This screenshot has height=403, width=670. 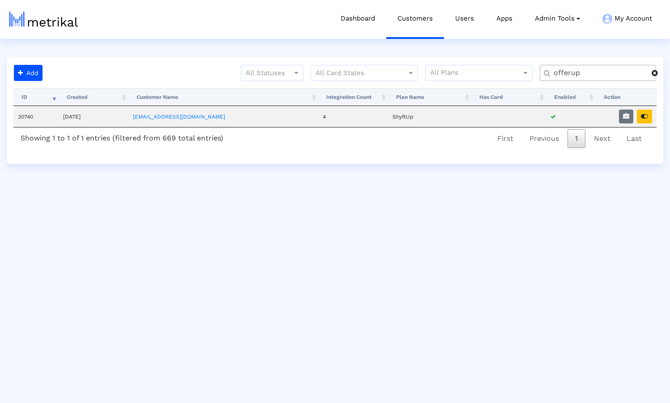 What do you see at coordinates (576, 139) in the screenshot?
I see `a: 1` at bounding box center [576, 139].